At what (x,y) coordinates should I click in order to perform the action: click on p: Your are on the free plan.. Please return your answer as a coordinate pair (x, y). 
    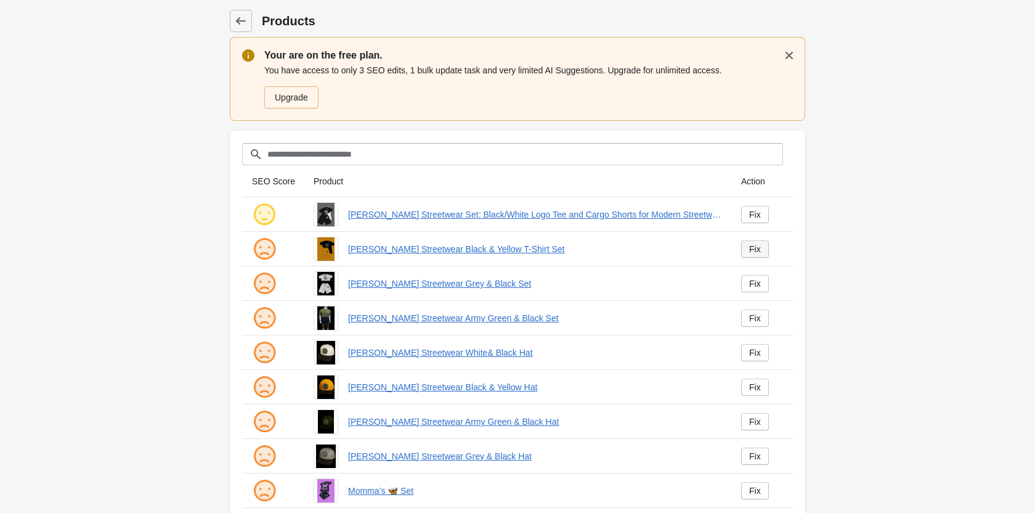
    Looking at the image, I should click on (529, 55).